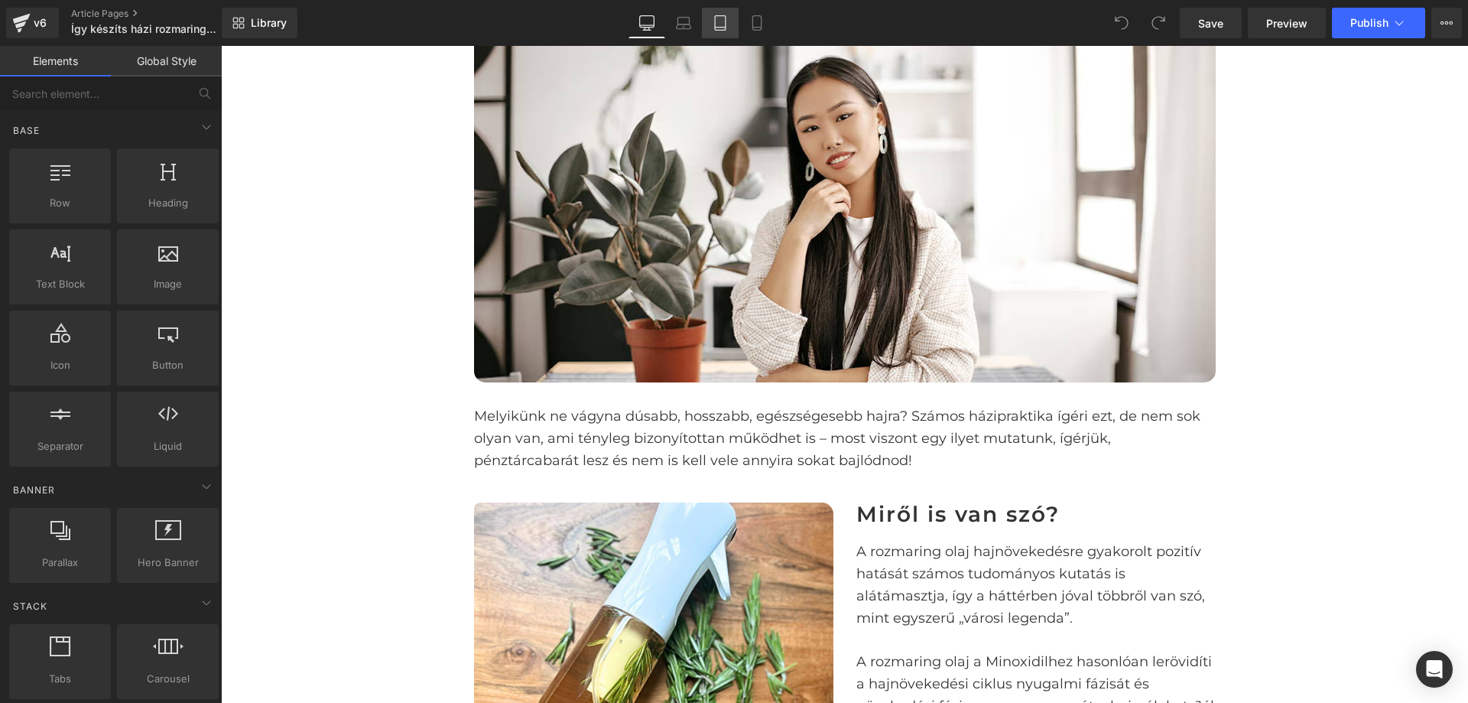 The image size is (1468, 703). What do you see at coordinates (259, 23) in the screenshot?
I see `a: New Library` at bounding box center [259, 23].